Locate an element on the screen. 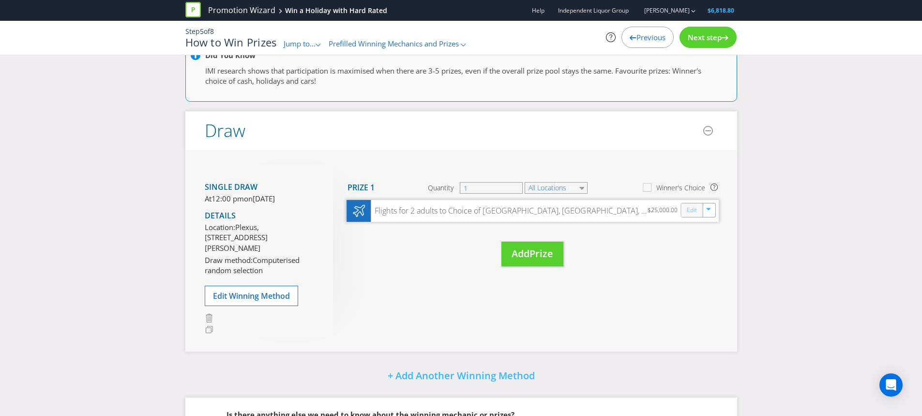 The width and height of the screenshot is (922, 416). span: Jump to... is located at coordinates (300, 44).